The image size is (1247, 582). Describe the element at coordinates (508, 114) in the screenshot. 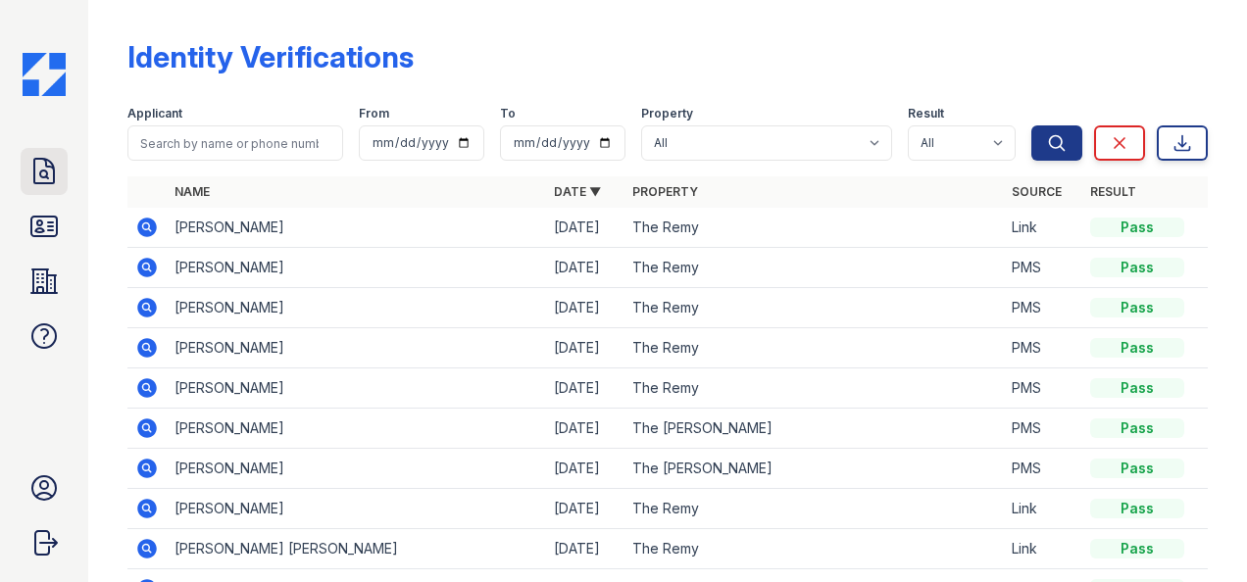

I see `label: To` at that location.